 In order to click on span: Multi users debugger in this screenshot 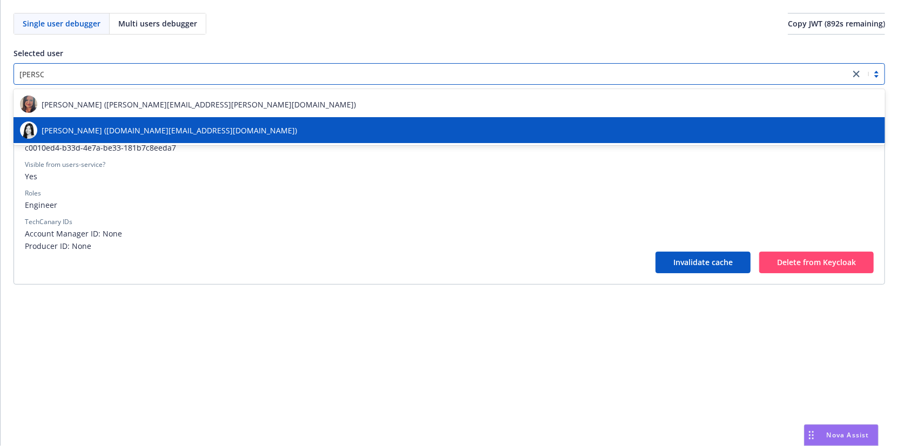, I will do `click(158, 23)`.